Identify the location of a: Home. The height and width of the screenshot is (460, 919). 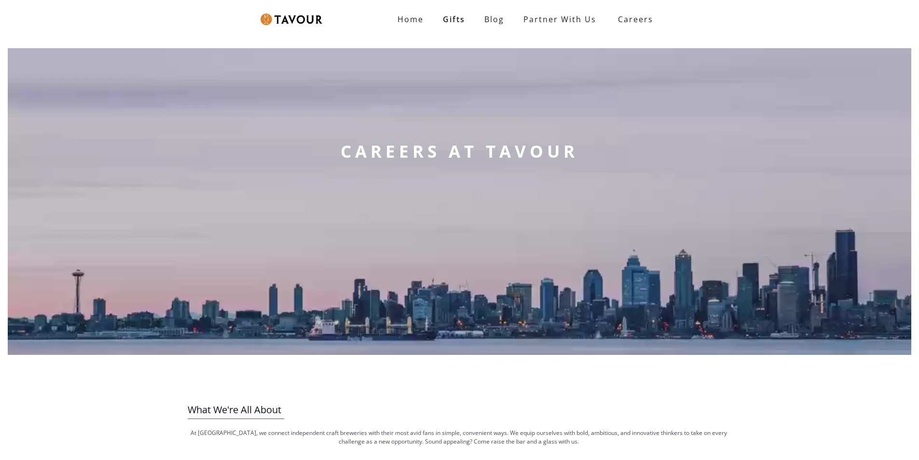
(411, 19).